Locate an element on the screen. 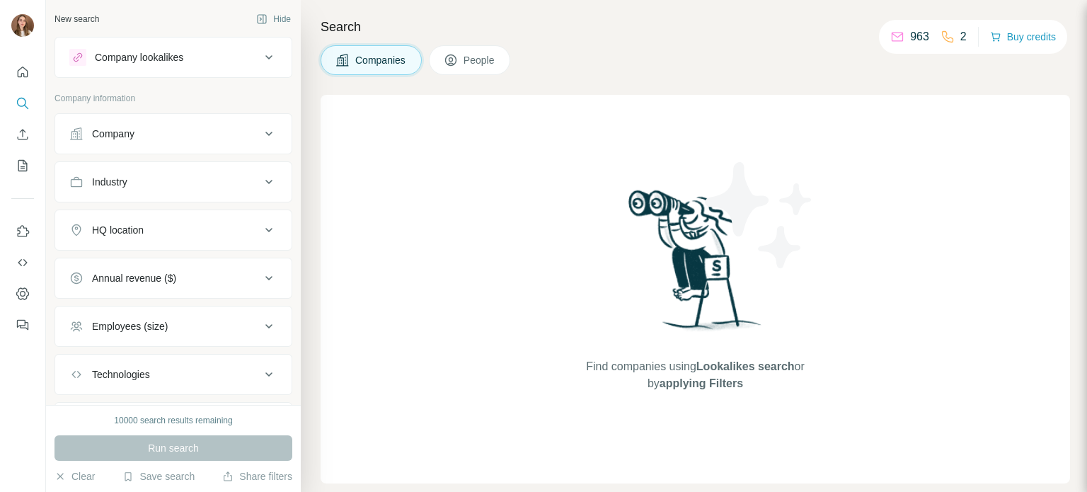 This screenshot has height=492, width=1087. button: Technologies is located at coordinates (173, 374).